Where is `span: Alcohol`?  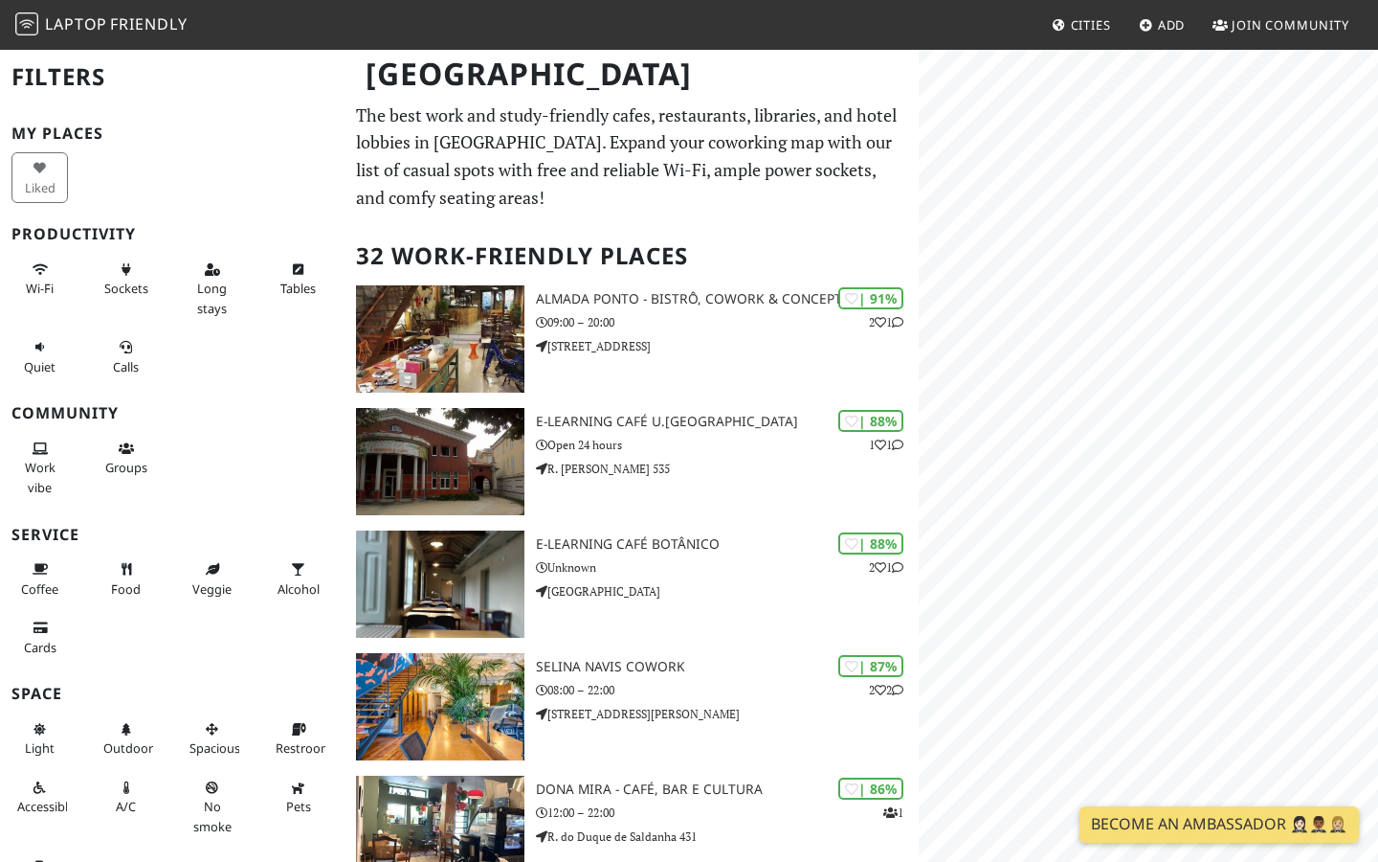
span: Alcohol is located at coordinates (299, 589).